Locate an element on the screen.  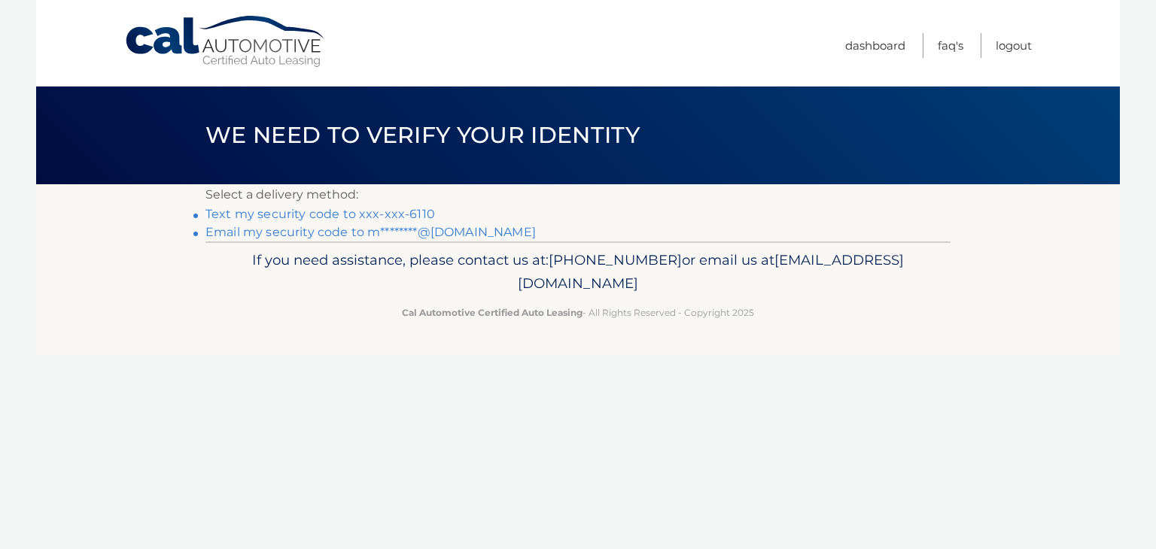
p: If you need assistance, please contact us at: or email us at is located at coordinates (578, 272).